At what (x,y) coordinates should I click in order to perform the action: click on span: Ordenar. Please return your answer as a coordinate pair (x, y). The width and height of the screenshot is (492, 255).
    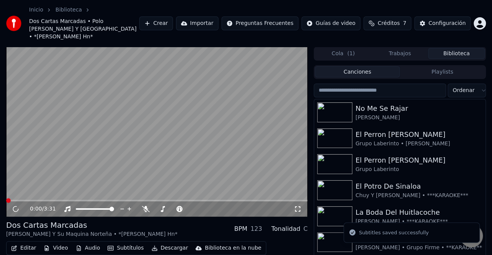
    Looking at the image, I should click on (464, 90).